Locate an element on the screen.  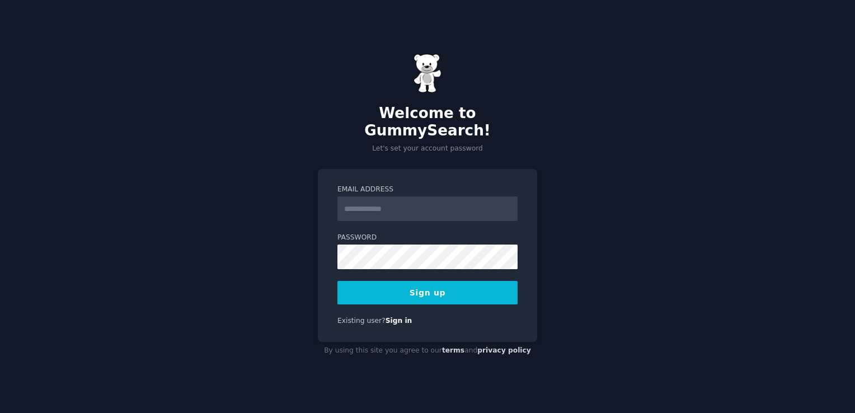
img: Gummy Bear is located at coordinates (427, 73).